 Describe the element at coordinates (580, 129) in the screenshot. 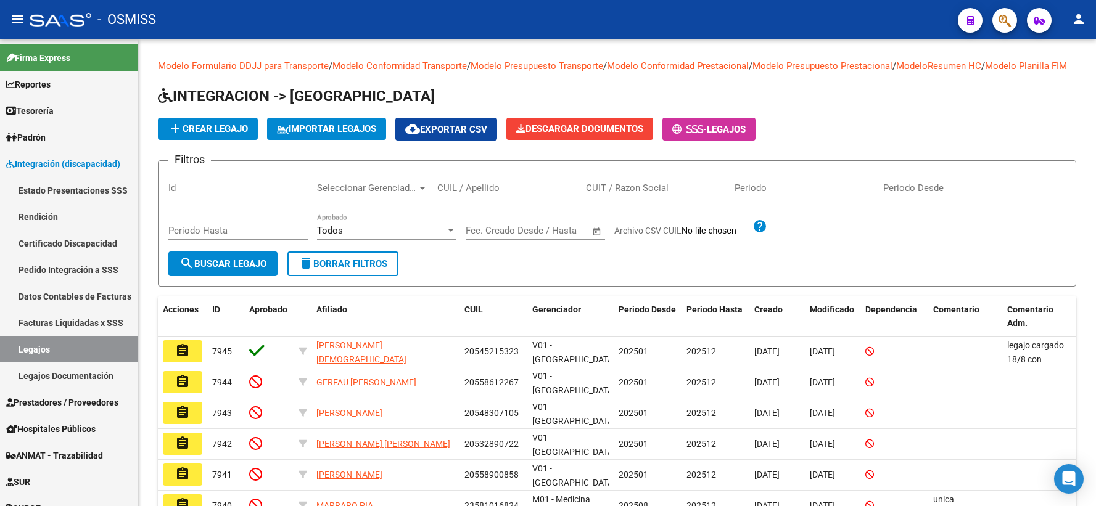

I see `span: Descargar Documentos` at that location.